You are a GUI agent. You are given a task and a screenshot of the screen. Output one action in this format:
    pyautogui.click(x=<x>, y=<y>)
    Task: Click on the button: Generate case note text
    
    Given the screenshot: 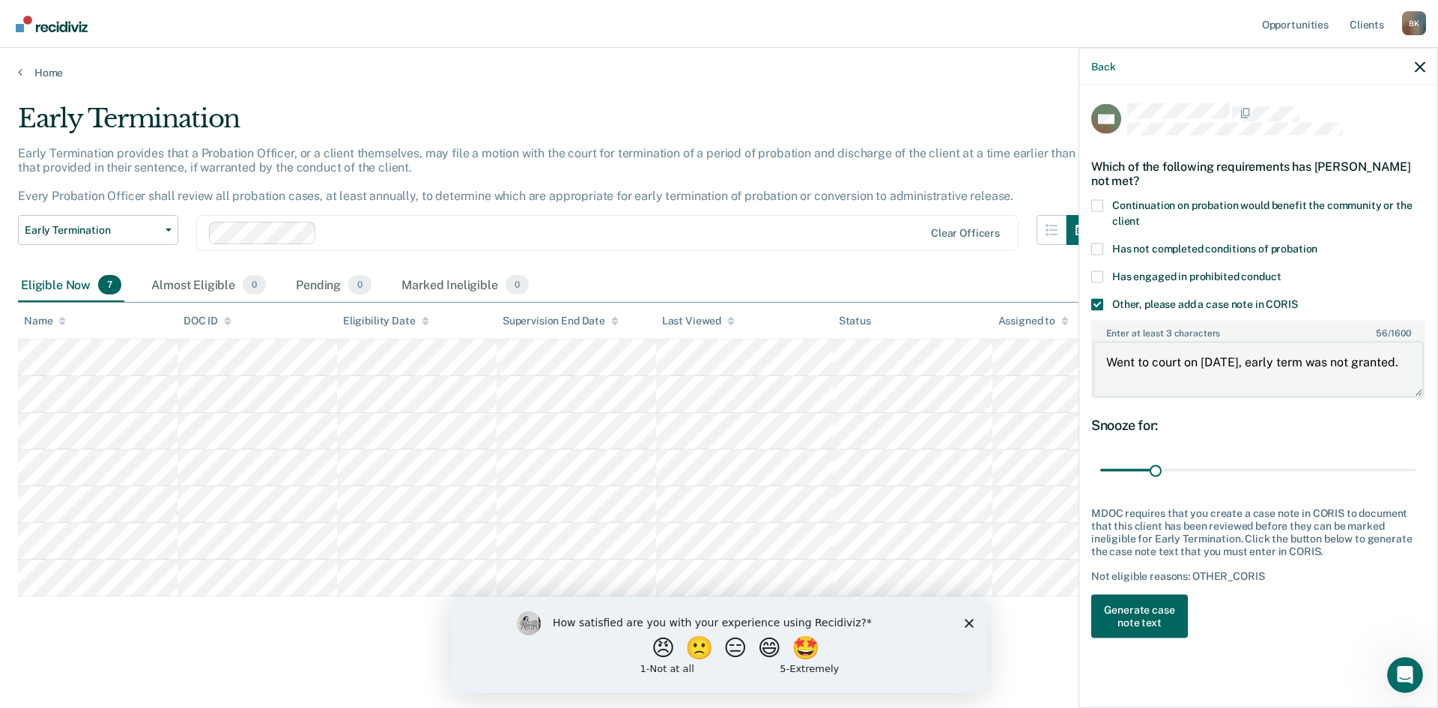 What is the action you would take?
    pyautogui.click(x=1139, y=617)
    